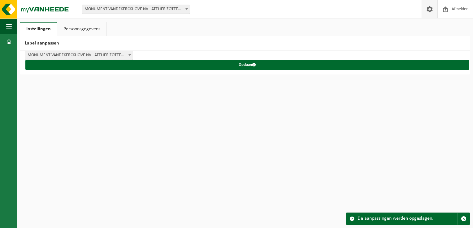 The height and width of the screenshot is (228, 473). I want to click on a: Instellingen, so click(38, 29).